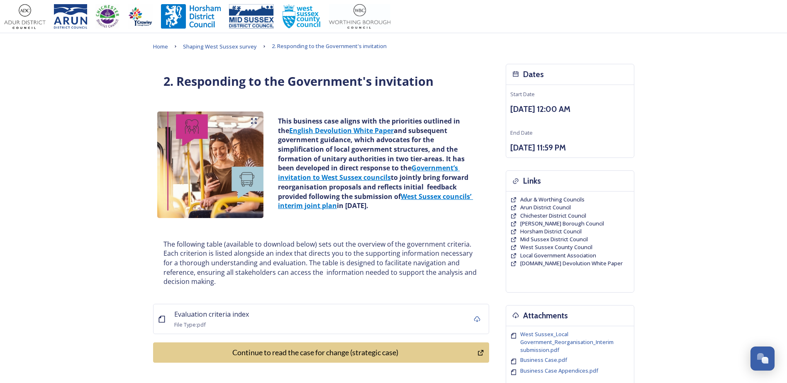 This screenshot has height=383, width=787. What do you see at coordinates (212, 314) in the screenshot?
I see `a: Evaluation criteria index` at bounding box center [212, 314].